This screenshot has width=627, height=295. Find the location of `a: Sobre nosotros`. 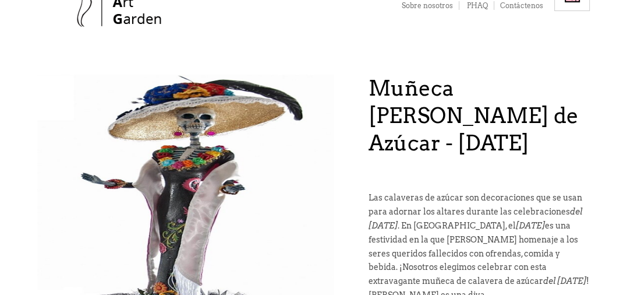

a: Sobre nosotros is located at coordinates (427, 6).